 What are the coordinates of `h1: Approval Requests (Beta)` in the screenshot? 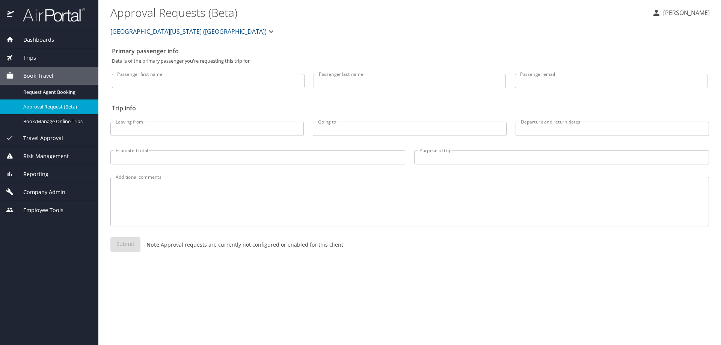 It's located at (378, 12).